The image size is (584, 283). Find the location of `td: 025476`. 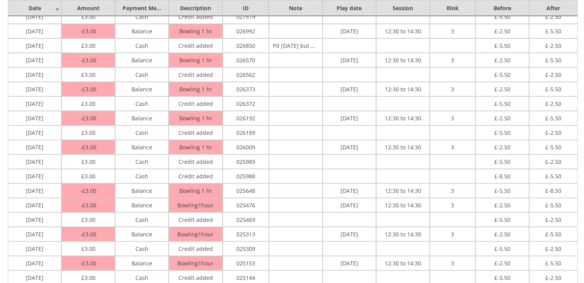

td: 025476 is located at coordinates (246, 205).